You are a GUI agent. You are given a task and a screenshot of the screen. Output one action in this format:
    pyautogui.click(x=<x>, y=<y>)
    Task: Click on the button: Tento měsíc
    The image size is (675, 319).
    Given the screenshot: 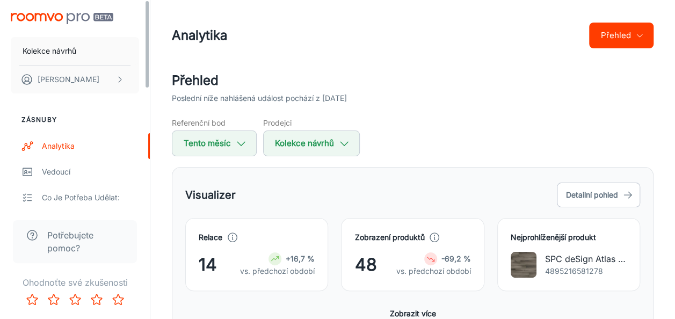 What is the action you would take?
    pyautogui.click(x=214, y=143)
    